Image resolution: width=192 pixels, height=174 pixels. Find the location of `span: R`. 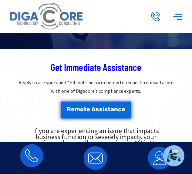

span: R is located at coordinates (69, 109).